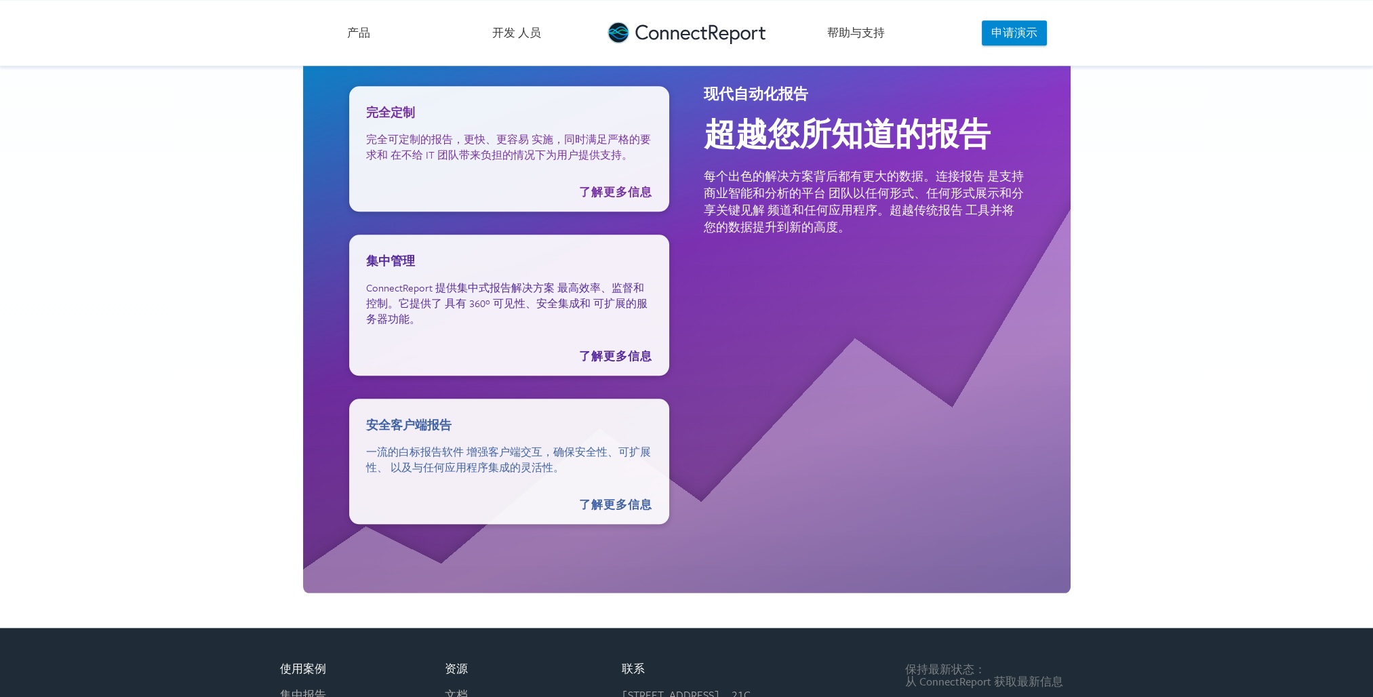 This screenshot has width=1373, height=697. Describe the element at coordinates (509, 260) in the screenshot. I see `h4: 集中管理` at that location.